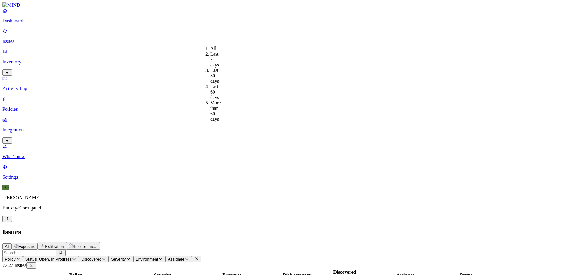 This screenshot has height=275, width=580. What do you see at coordinates (119, 259) in the screenshot?
I see `span: Severity` at bounding box center [119, 259].